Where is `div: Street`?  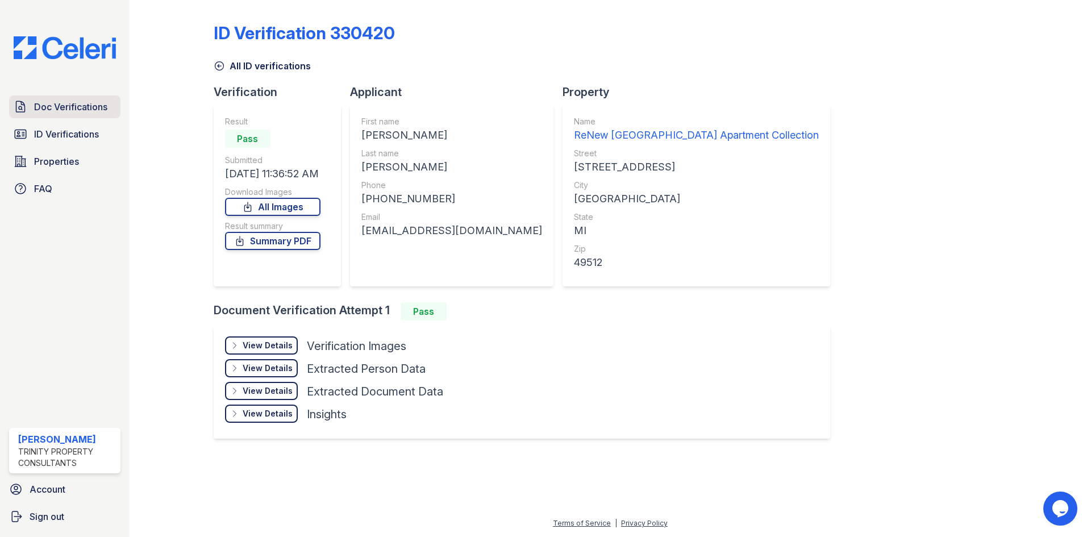
div: Street is located at coordinates (696, 153).